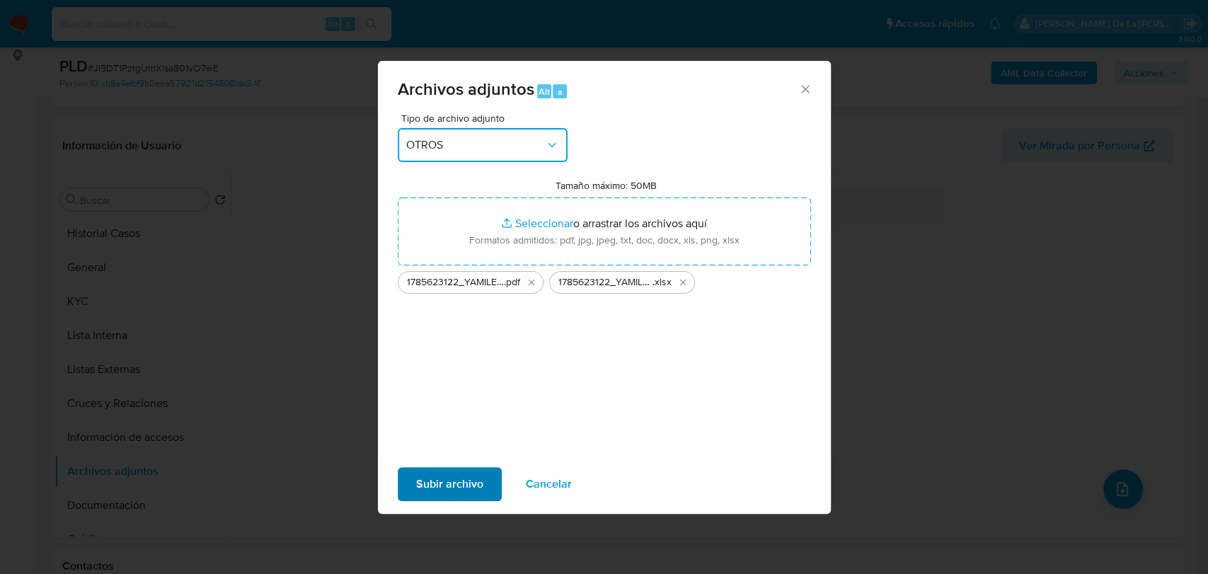 This screenshot has width=1208, height=574. Describe the element at coordinates (449, 484) in the screenshot. I see `span: Subir archivo` at that location.